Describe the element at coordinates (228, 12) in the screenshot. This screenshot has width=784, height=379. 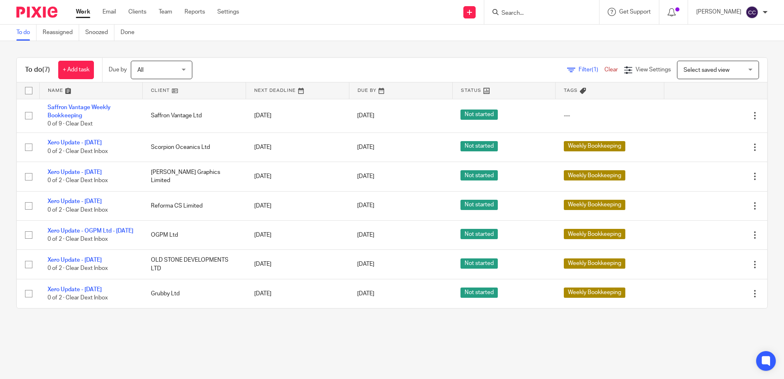
I see `a: Settings` at that location.